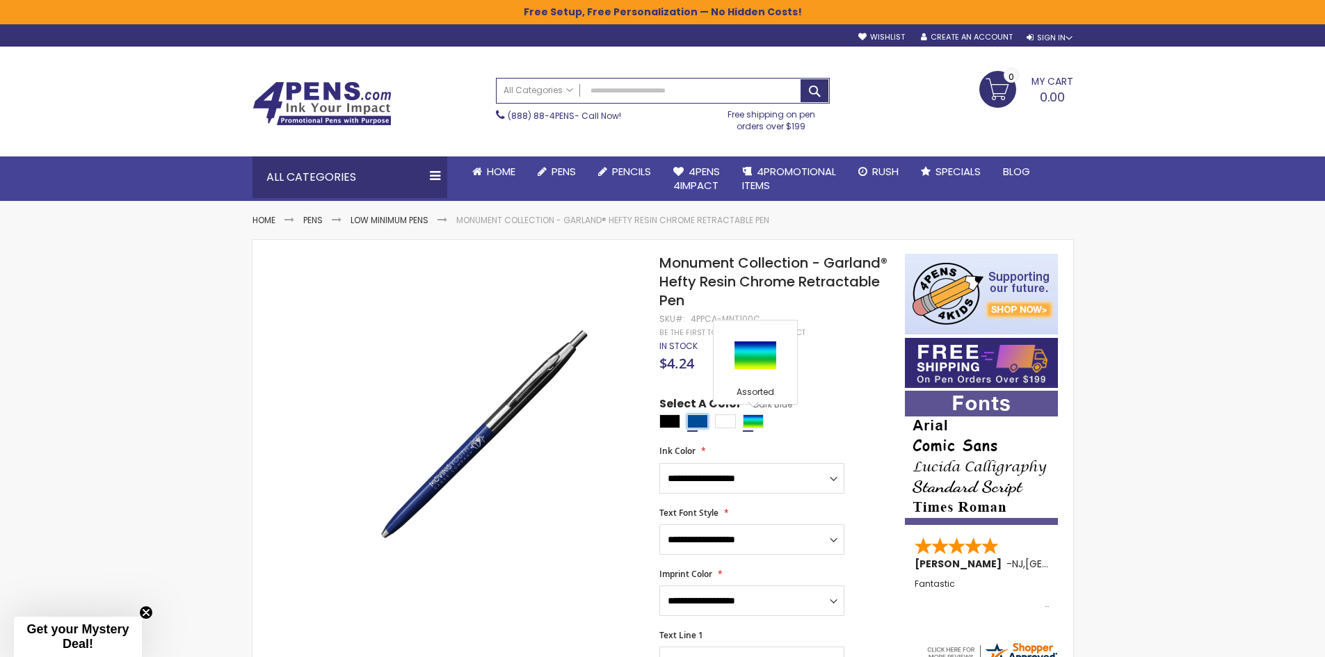 Image resolution: width=1325 pixels, height=657 pixels. I want to click on div: Sign In, so click(1049, 38).